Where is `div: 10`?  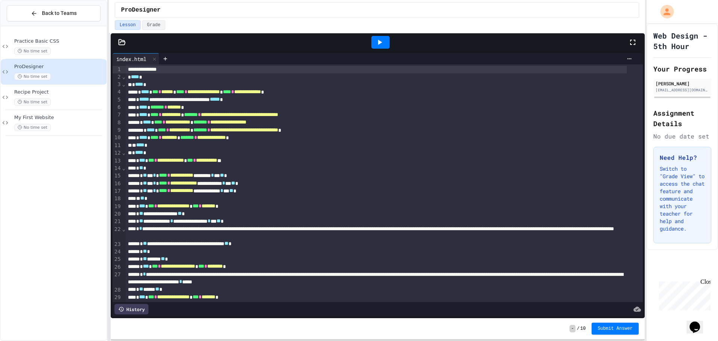 div: 10 is located at coordinates (117, 138).